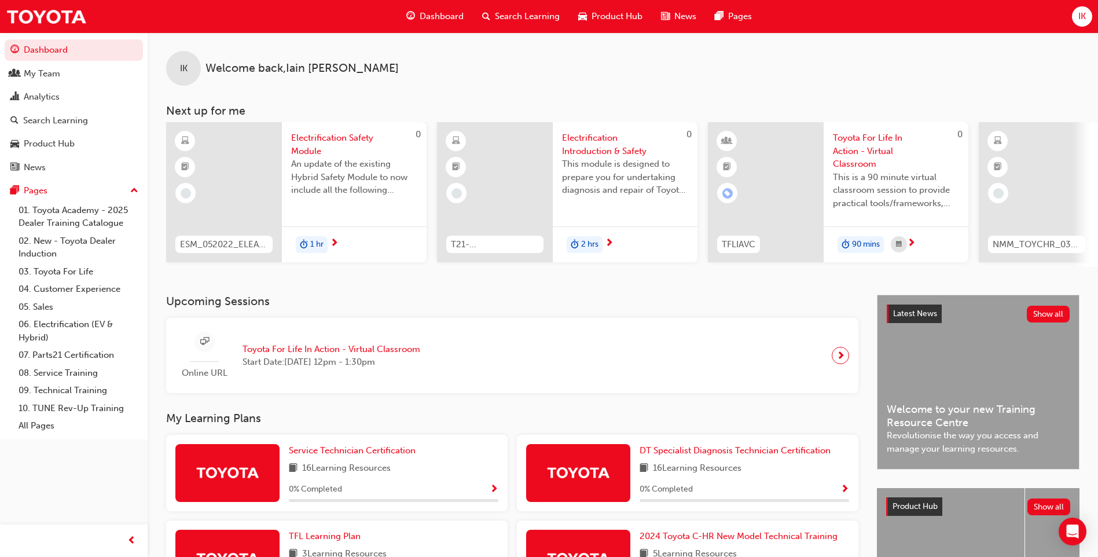 This screenshot has width=1098, height=557. I want to click on a: Analytics, so click(74, 97).